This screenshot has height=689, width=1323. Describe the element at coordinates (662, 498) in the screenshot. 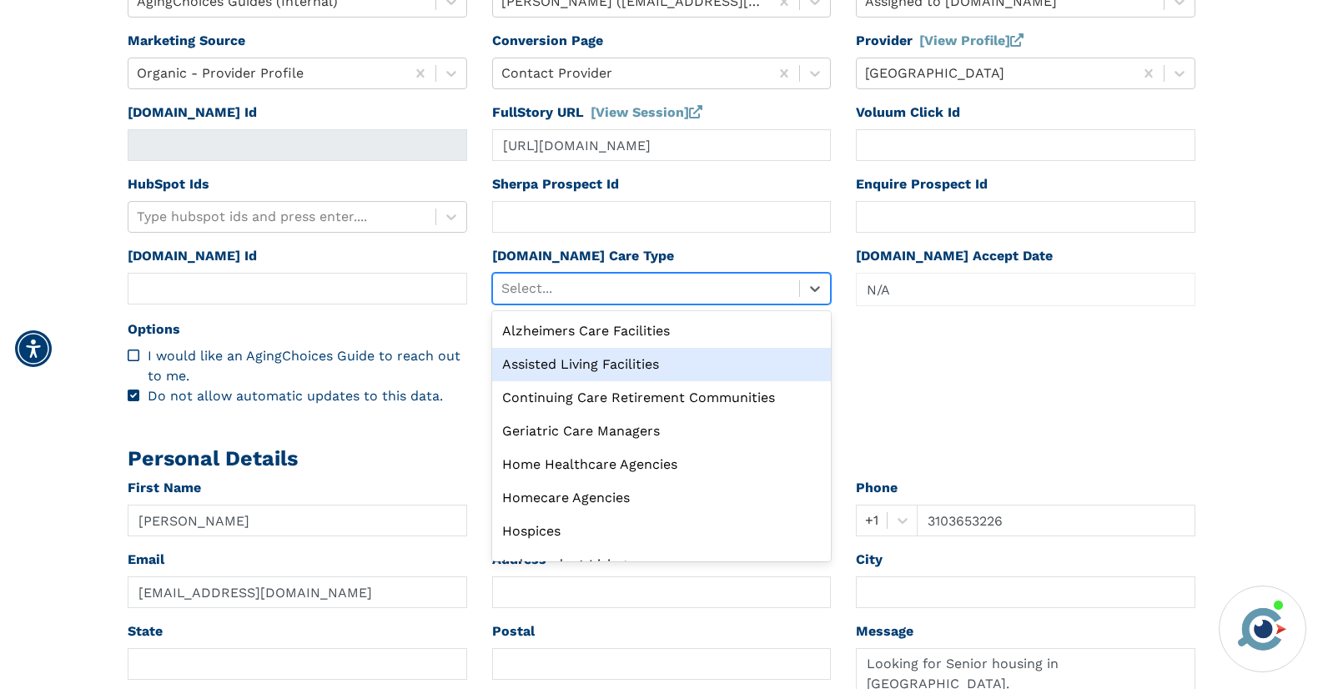

I see `div: Homecare Agencies` at that location.